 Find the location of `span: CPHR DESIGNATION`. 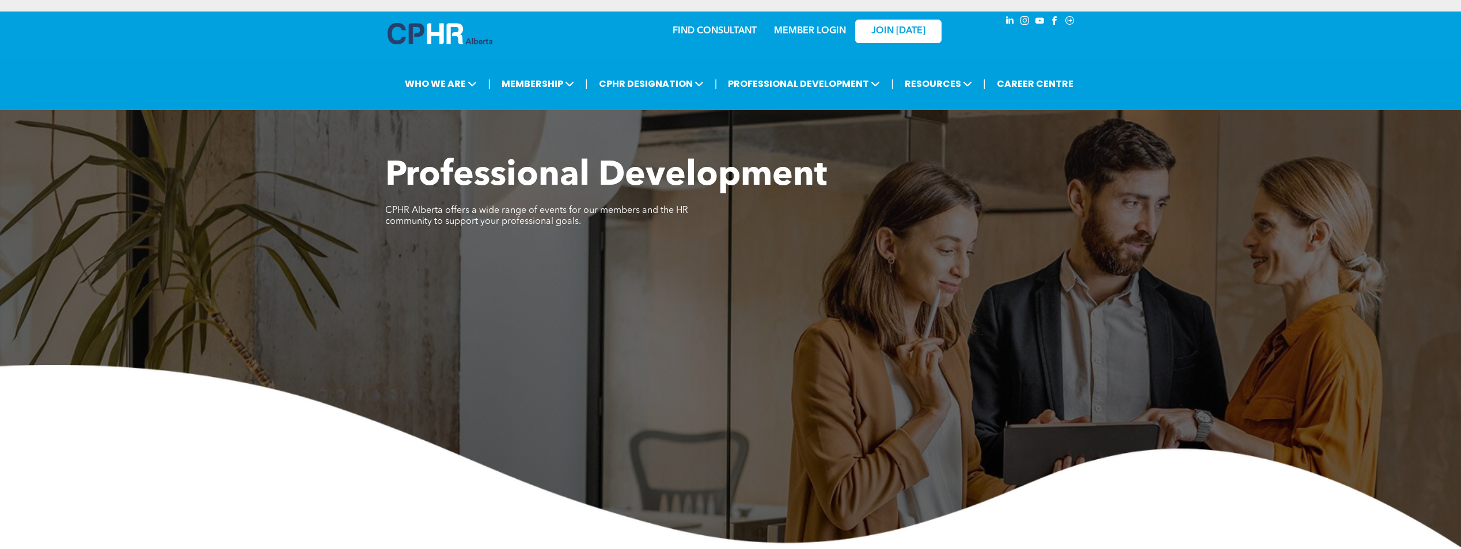

span: CPHR DESIGNATION is located at coordinates (651, 84).